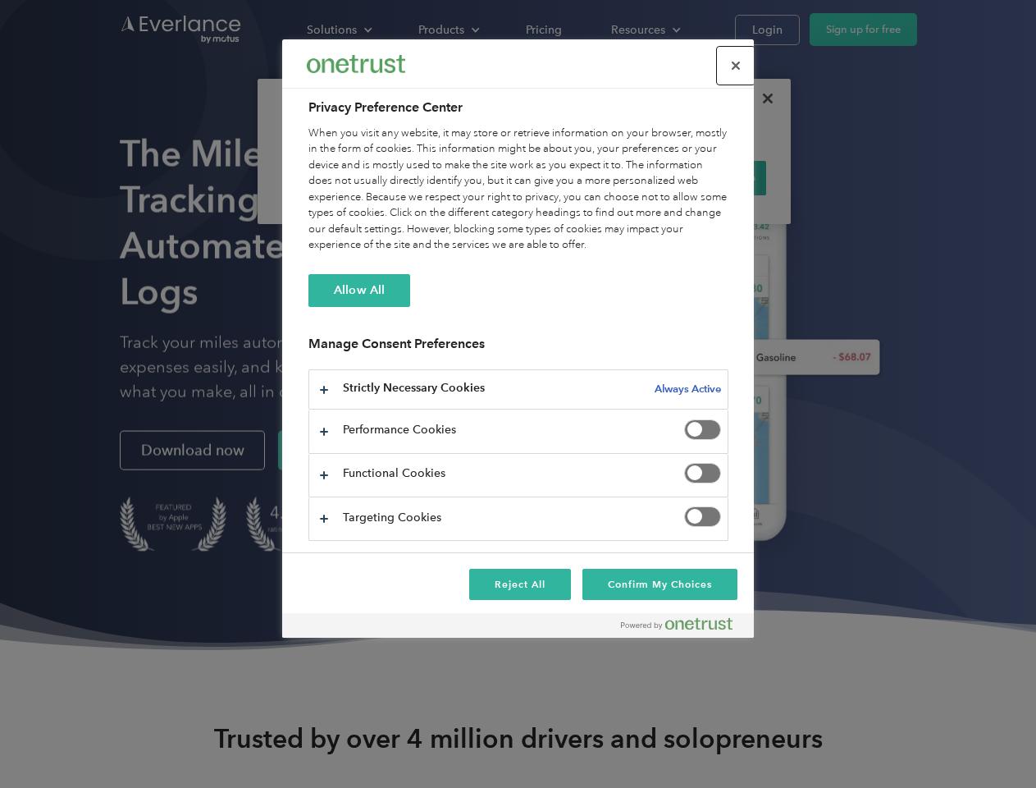 The height and width of the screenshot is (788, 1036). What do you see at coordinates (356, 64) in the screenshot?
I see `div: Everlance` at bounding box center [356, 64].